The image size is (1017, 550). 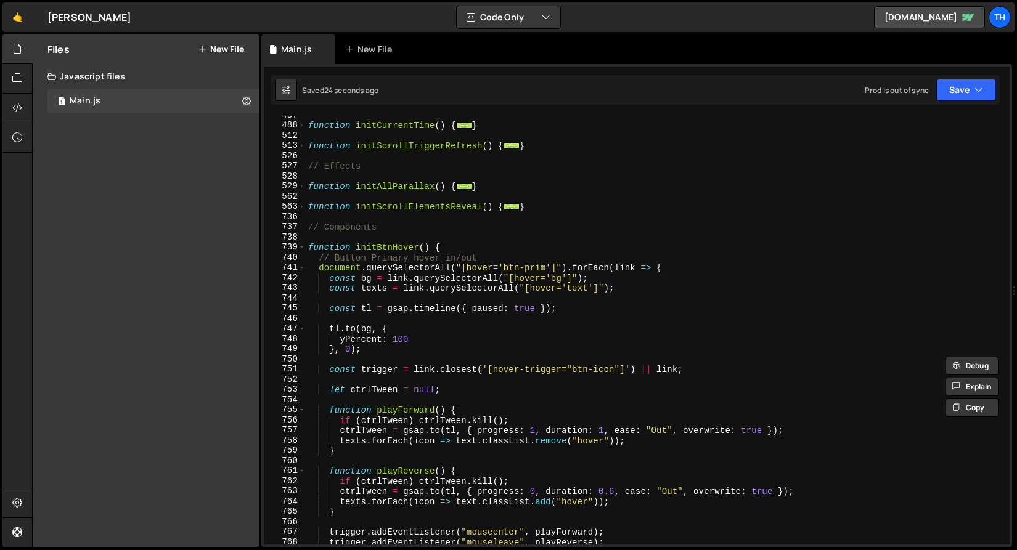 I want to click on div: 742, so click(x=285, y=278).